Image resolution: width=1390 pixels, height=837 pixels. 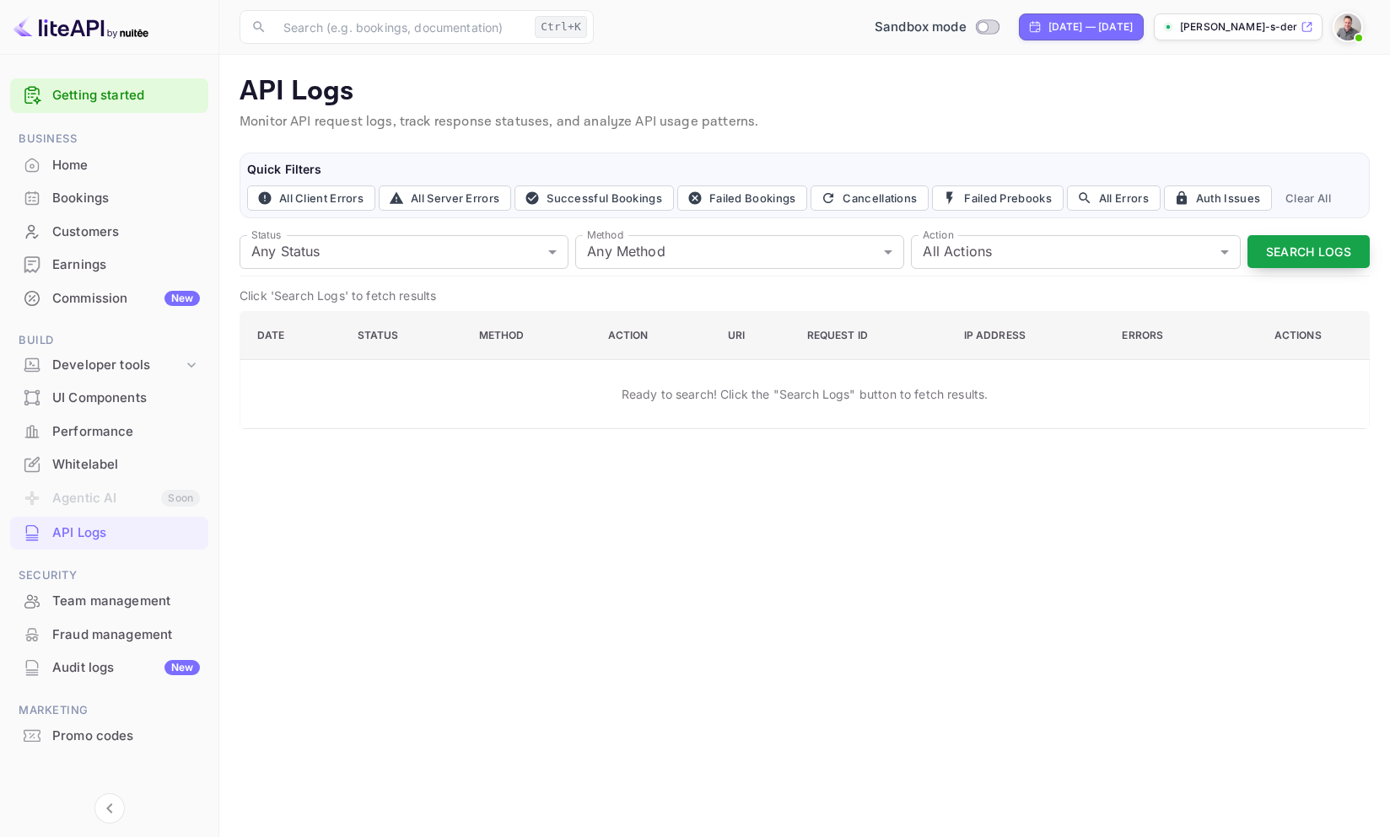 What do you see at coordinates (605, 234) in the screenshot?
I see `label: Method` at bounding box center [605, 234].